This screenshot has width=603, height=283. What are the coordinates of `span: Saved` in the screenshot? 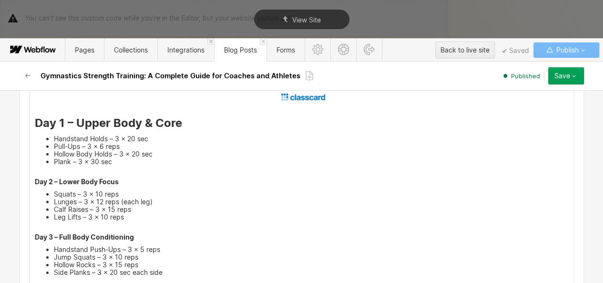 It's located at (515, 51).